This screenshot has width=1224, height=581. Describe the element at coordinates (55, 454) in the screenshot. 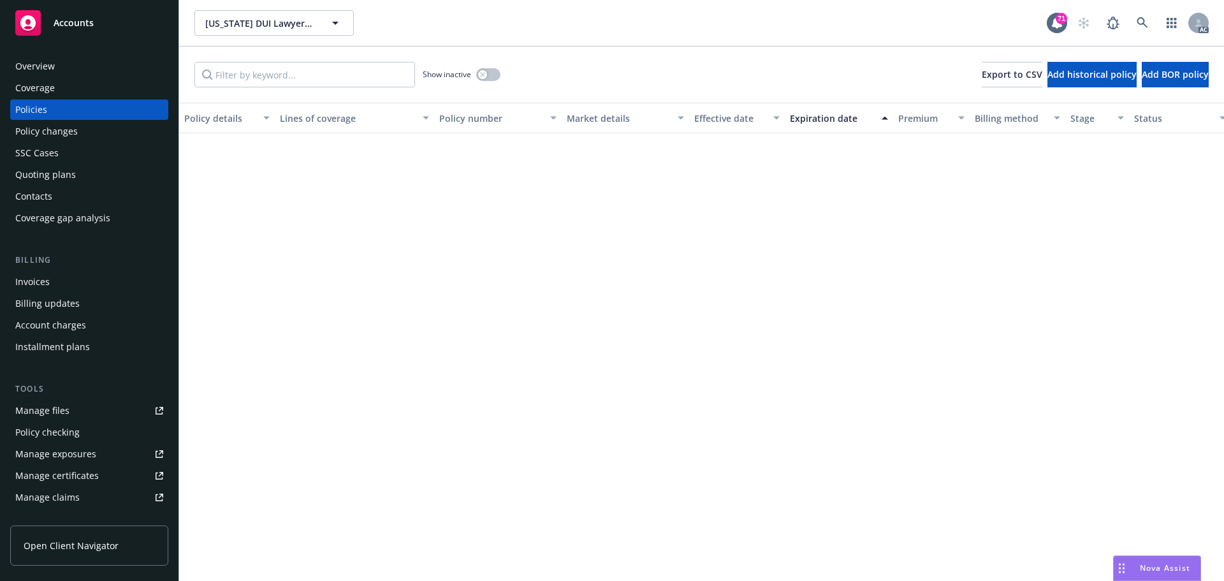

I see `div: Manage exposures` at that location.